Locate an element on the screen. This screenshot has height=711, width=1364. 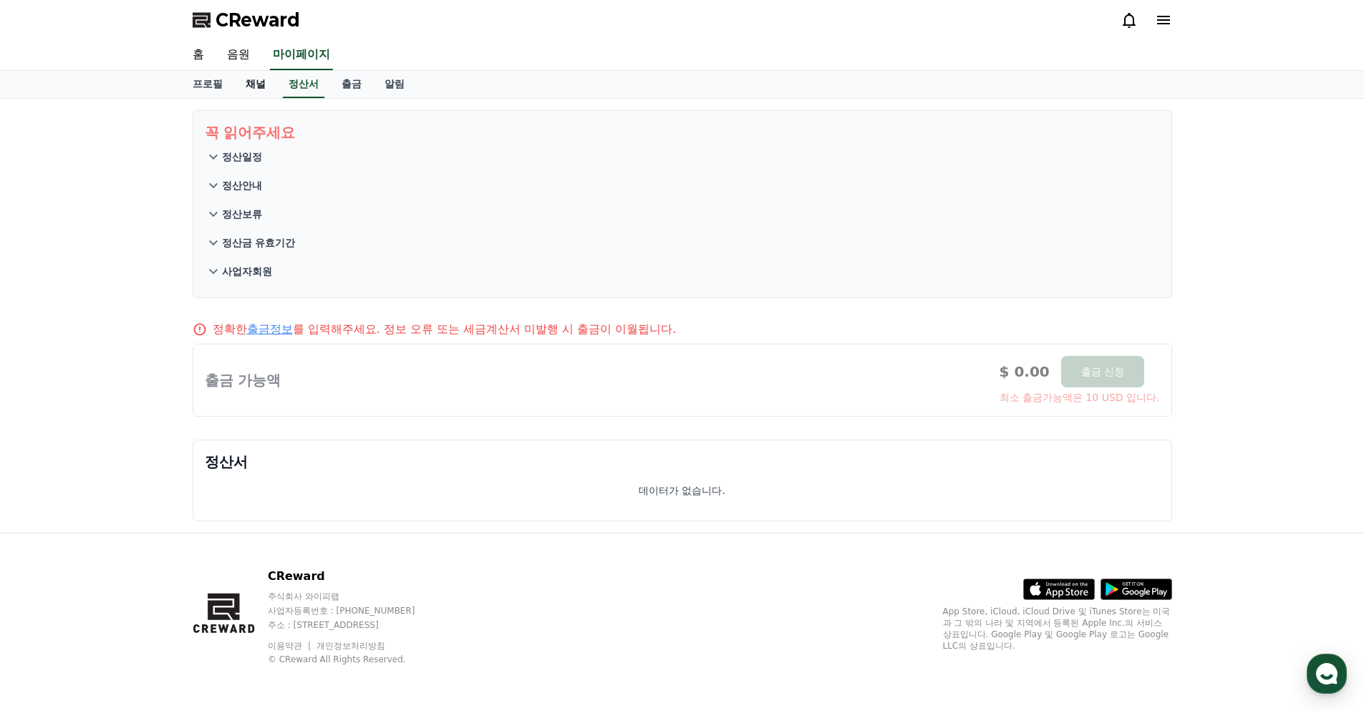
a: 설정 is located at coordinates (230, 472).